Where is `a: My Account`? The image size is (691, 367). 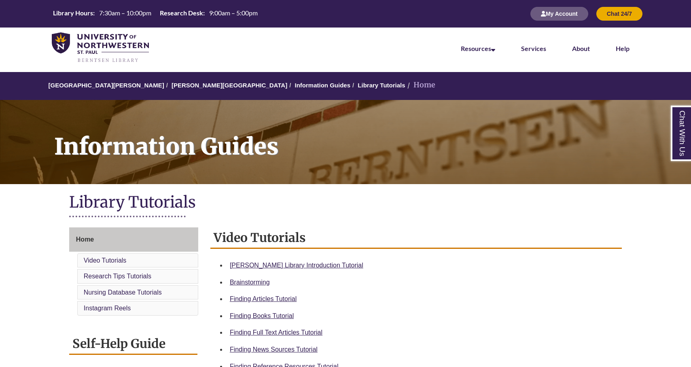
a: My Account is located at coordinates (559, 13).